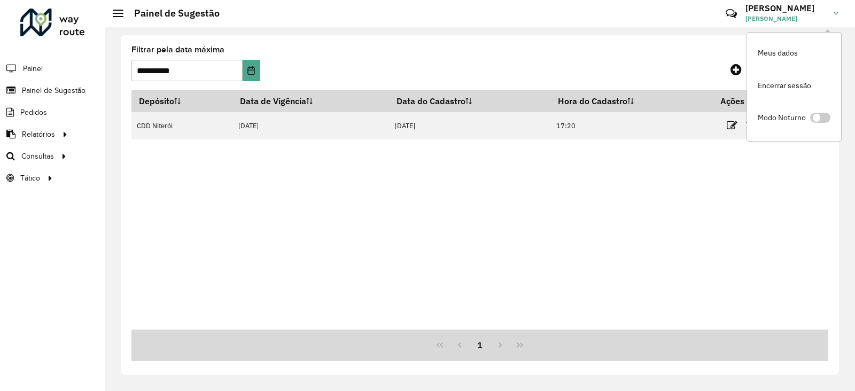  What do you see at coordinates (745, 101) in the screenshot?
I see `th: Ações` at bounding box center [745, 101].